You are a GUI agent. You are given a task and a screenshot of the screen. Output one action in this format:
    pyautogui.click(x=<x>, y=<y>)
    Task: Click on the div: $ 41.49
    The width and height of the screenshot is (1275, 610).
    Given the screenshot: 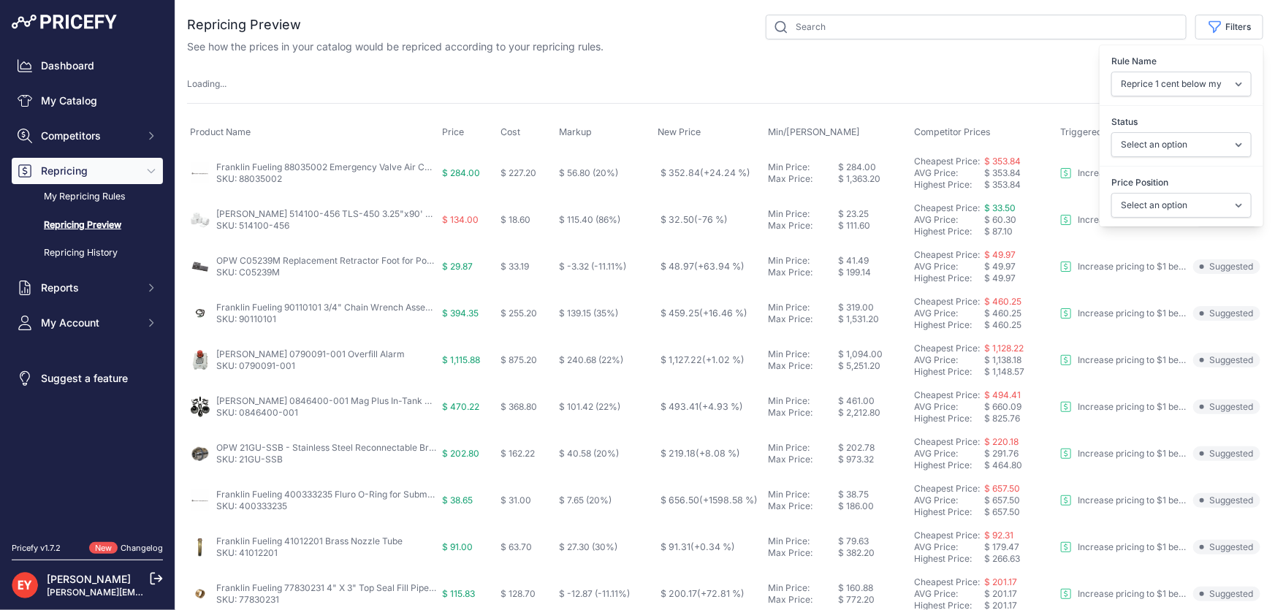 What is the action you would take?
    pyautogui.click(x=873, y=261)
    